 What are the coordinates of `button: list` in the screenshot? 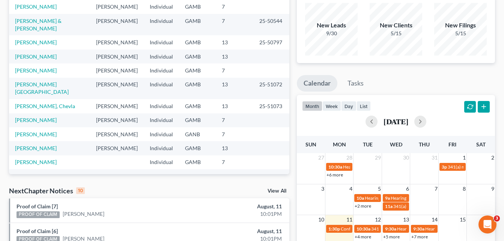 It's located at (363, 106).